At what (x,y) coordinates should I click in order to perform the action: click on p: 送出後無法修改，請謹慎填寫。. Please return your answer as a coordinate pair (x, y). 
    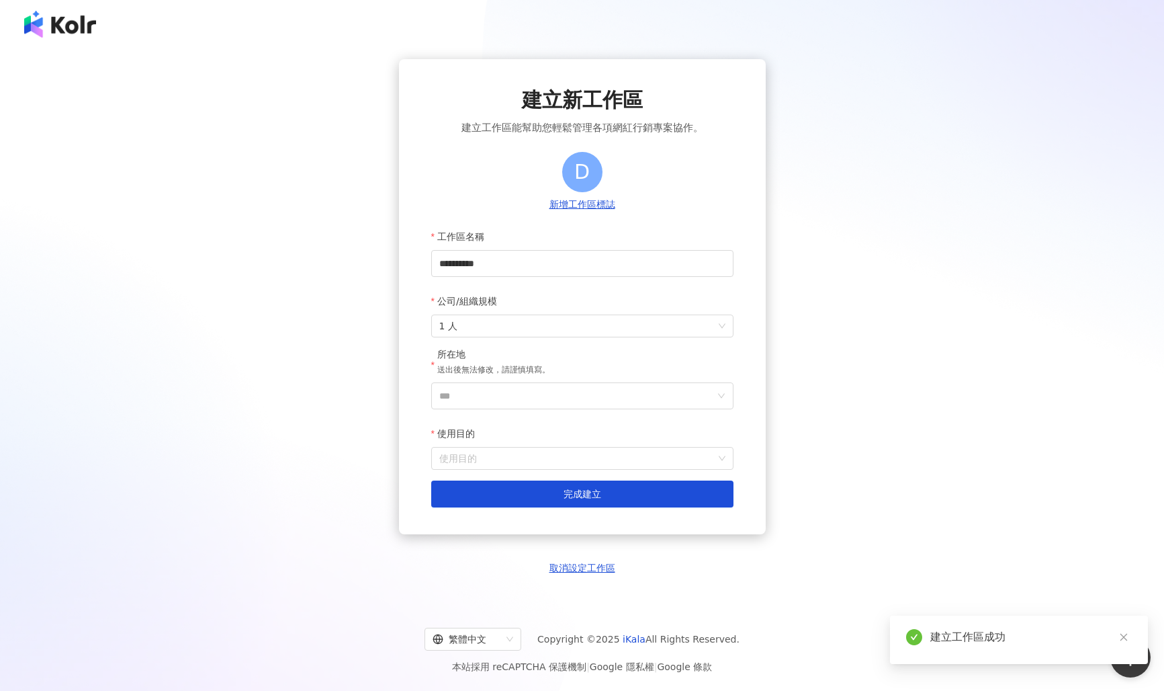
    Looking at the image, I should click on (494, 370).